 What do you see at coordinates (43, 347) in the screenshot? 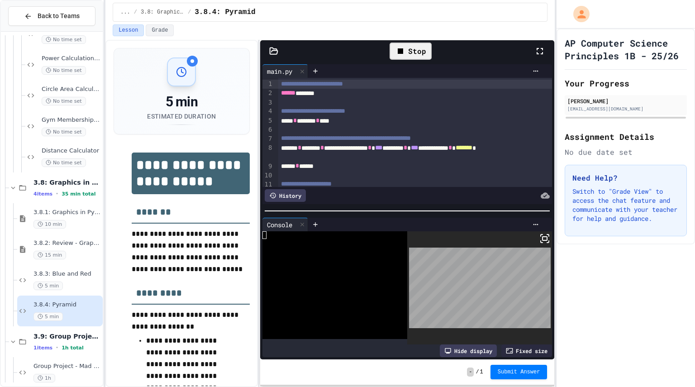
I see `span: 1 items` at bounding box center [43, 347].